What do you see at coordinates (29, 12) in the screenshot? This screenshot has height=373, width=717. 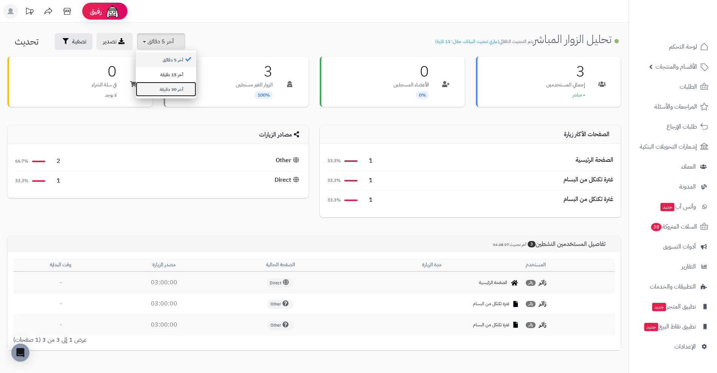 I see `a: تحديثات المنصة` at bounding box center [29, 12].